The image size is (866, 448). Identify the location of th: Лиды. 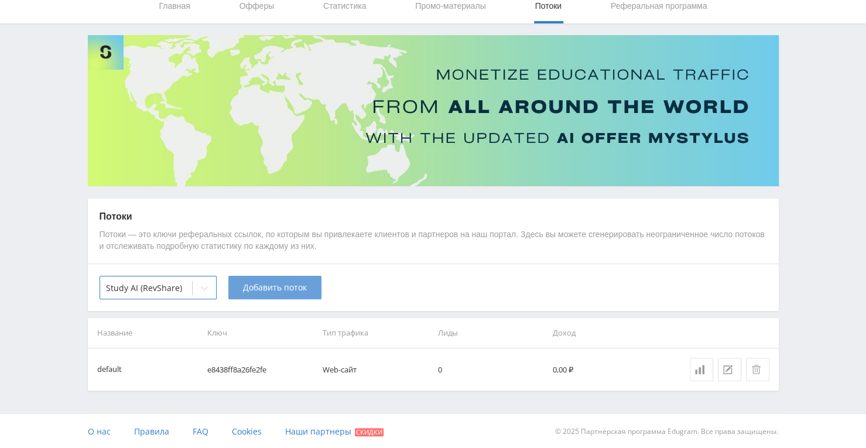
(490, 332).